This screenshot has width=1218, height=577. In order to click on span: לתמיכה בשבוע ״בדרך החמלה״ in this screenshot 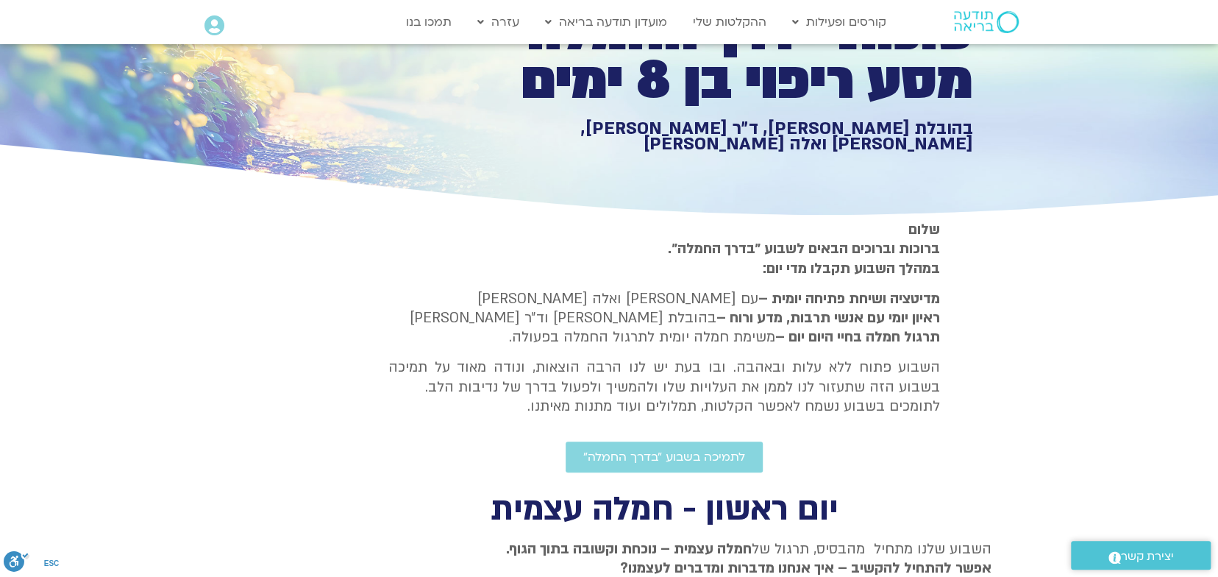, I will do `click(664, 457)`.